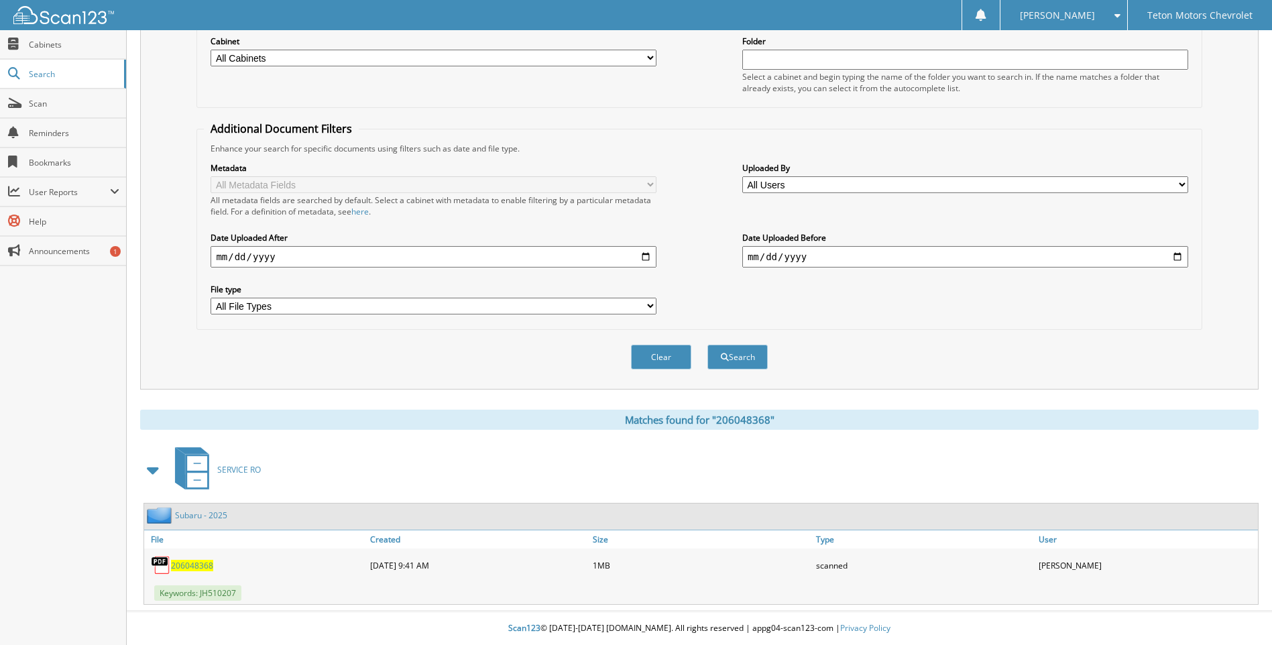  Describe the element at coordinates (965, 237) in the screenshot. I see `label: Date Uploaded Before` at that location.